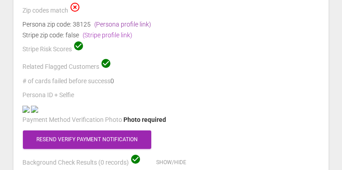  I want to click on label: # of cards failed before success, so click(66, 81).